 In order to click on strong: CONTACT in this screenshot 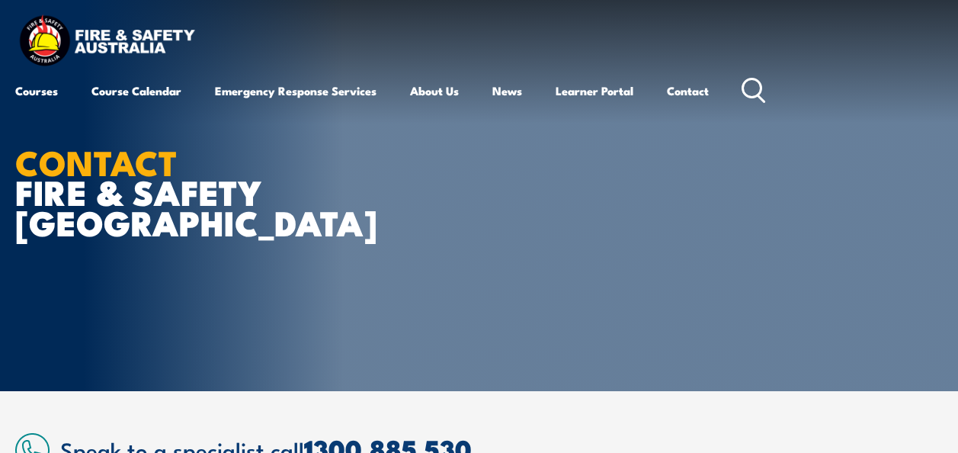, I will do `click(96, 161)`.